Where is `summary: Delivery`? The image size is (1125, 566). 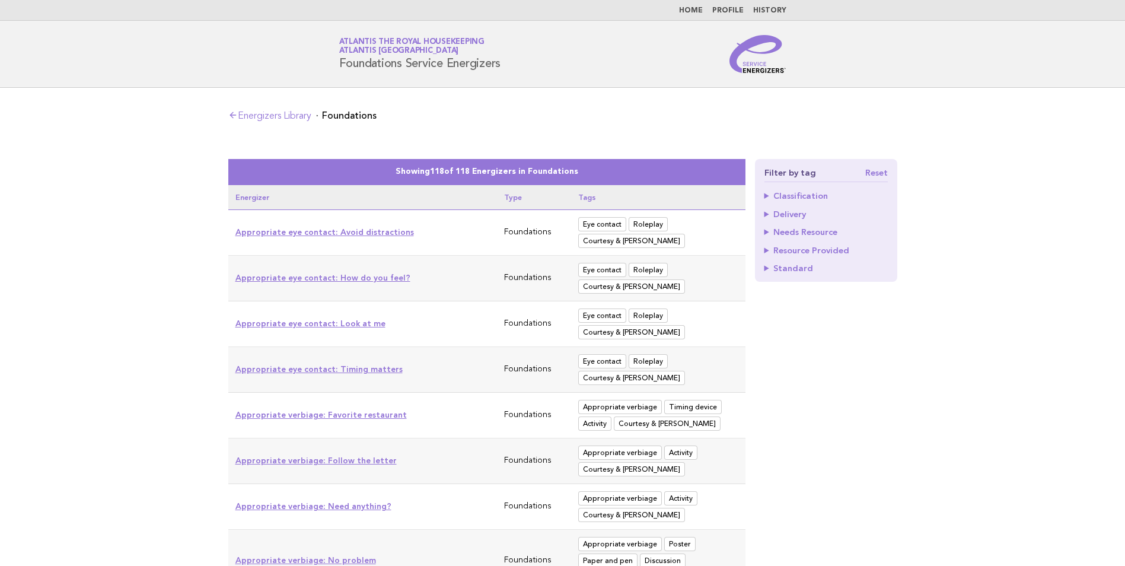
summary: Delivery is located at coordinates (826, 214).